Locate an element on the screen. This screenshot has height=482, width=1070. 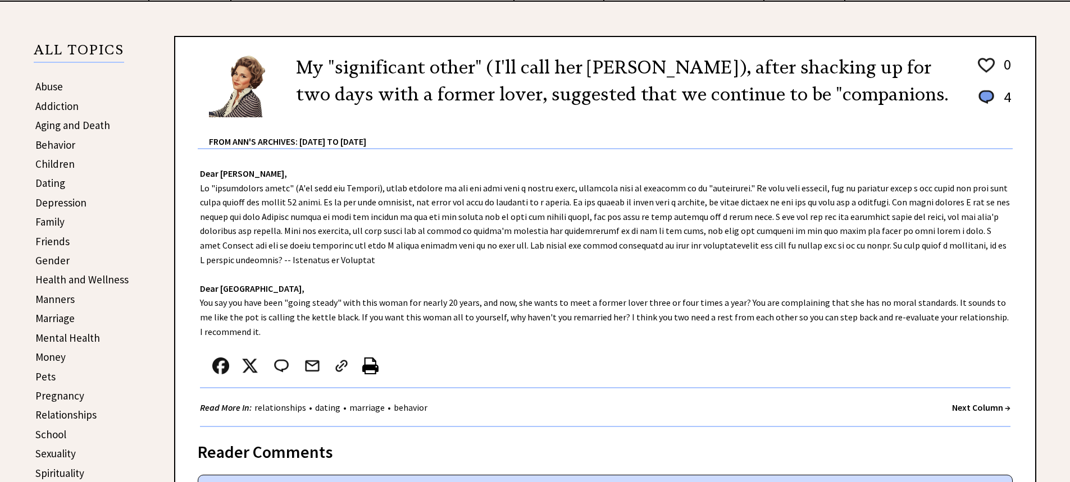
a: Spirituality is located at coordinates (60, 473).